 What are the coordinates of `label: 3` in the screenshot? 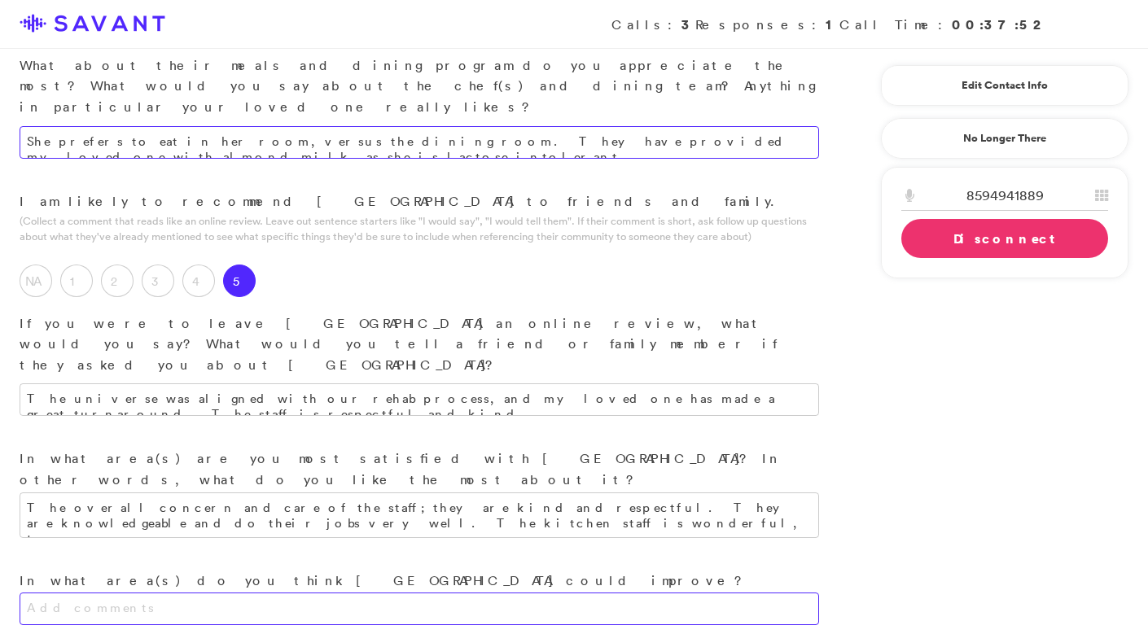 It's located at (158, 281).